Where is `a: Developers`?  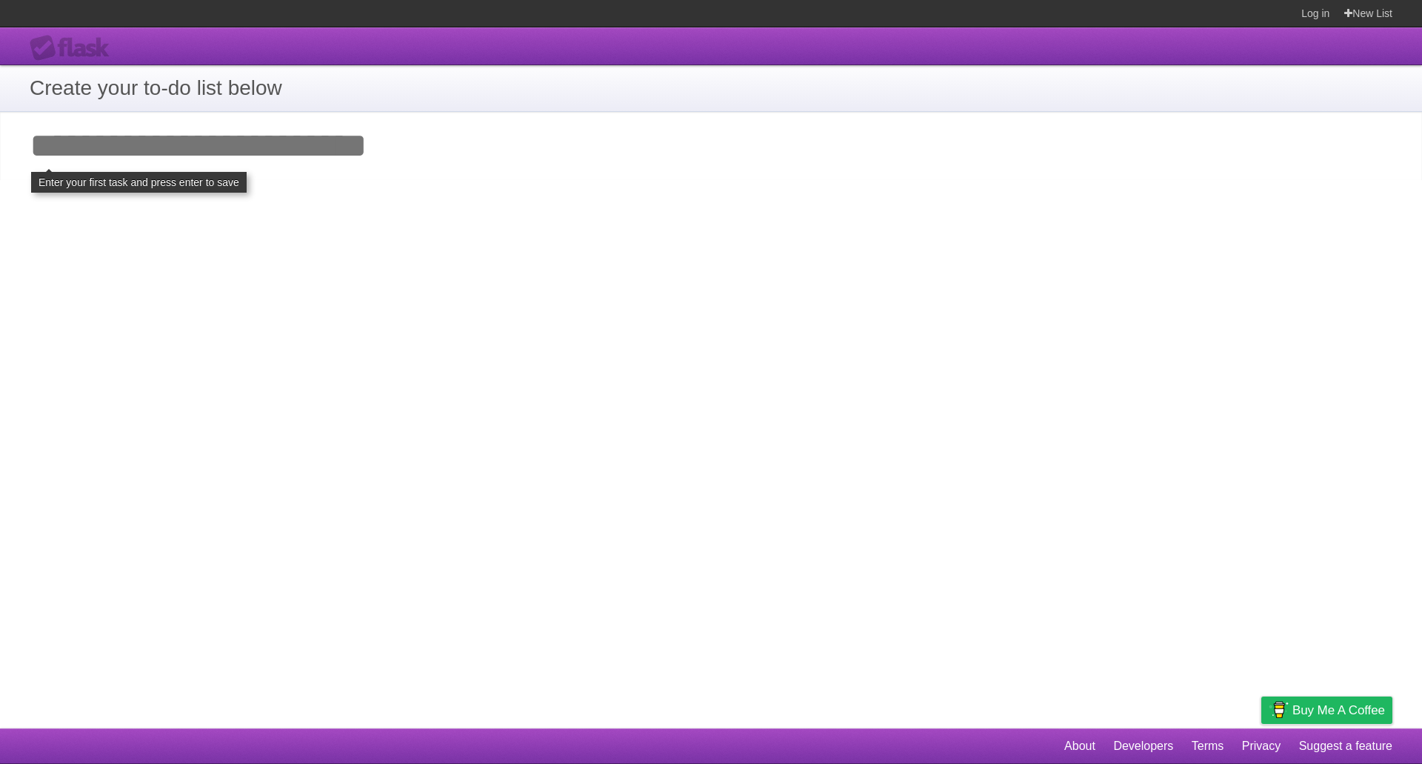 a: Developers is located at coordinates (1143, 746).